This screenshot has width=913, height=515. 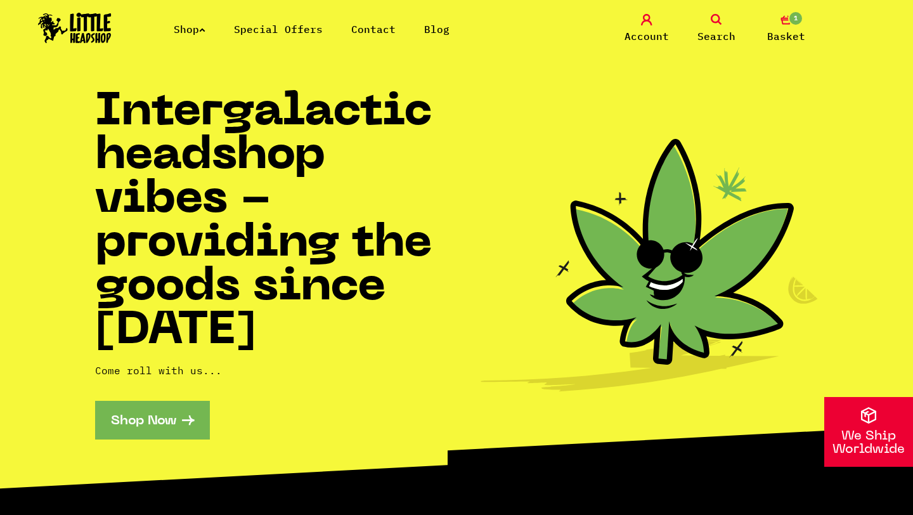 What do you see at coordinates (786, 29) in the screenshot?
I see `a: 1 Basket` at bounding box center [786, 29].